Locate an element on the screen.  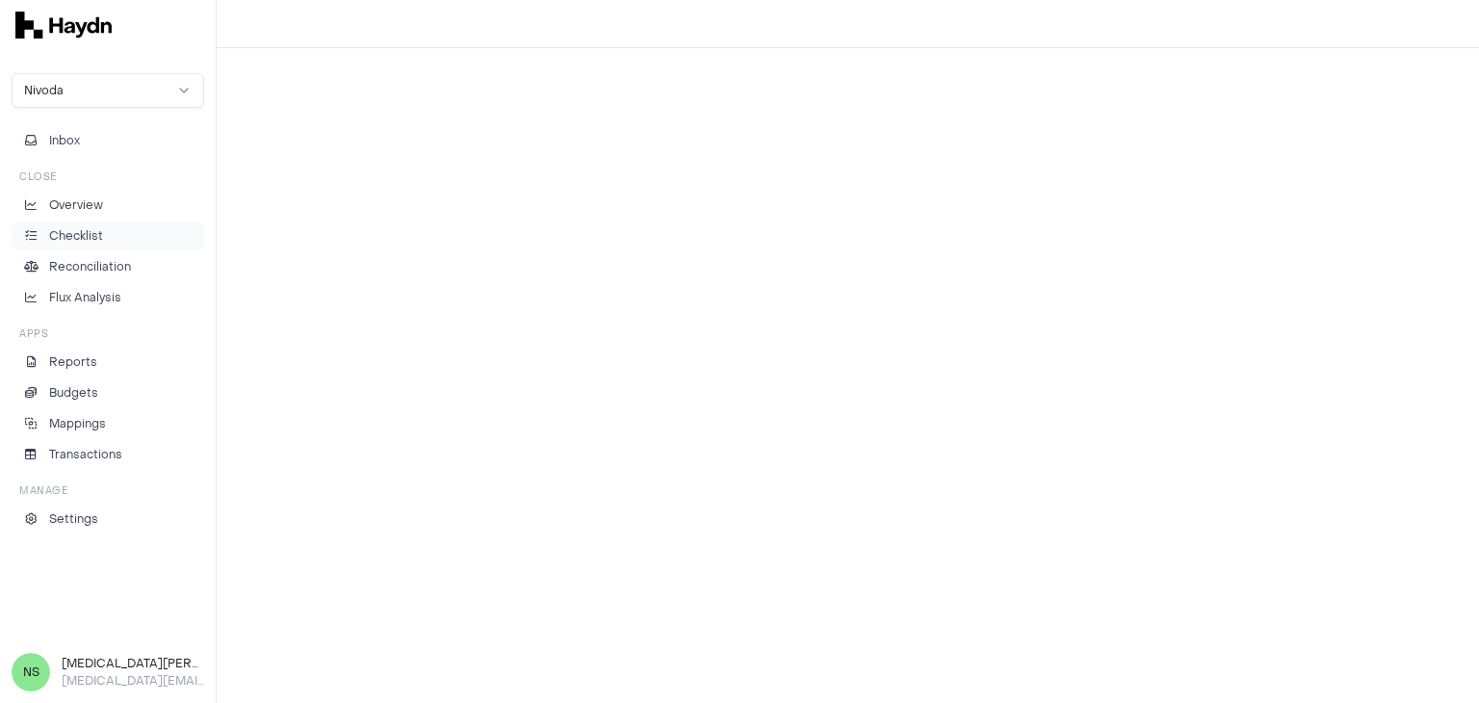
a: Overview is located at coordinates (108, 205).